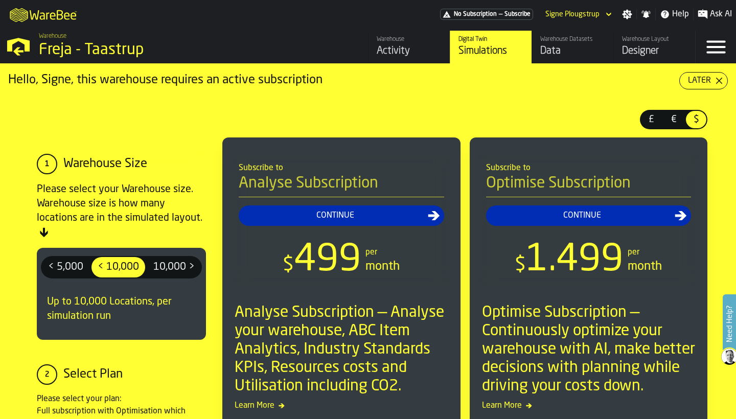 This screenshot has height=419, width=736. Describe the element at coordinates (105, 164) in the screenshot. I see `div: Warehouse Size` at that location.